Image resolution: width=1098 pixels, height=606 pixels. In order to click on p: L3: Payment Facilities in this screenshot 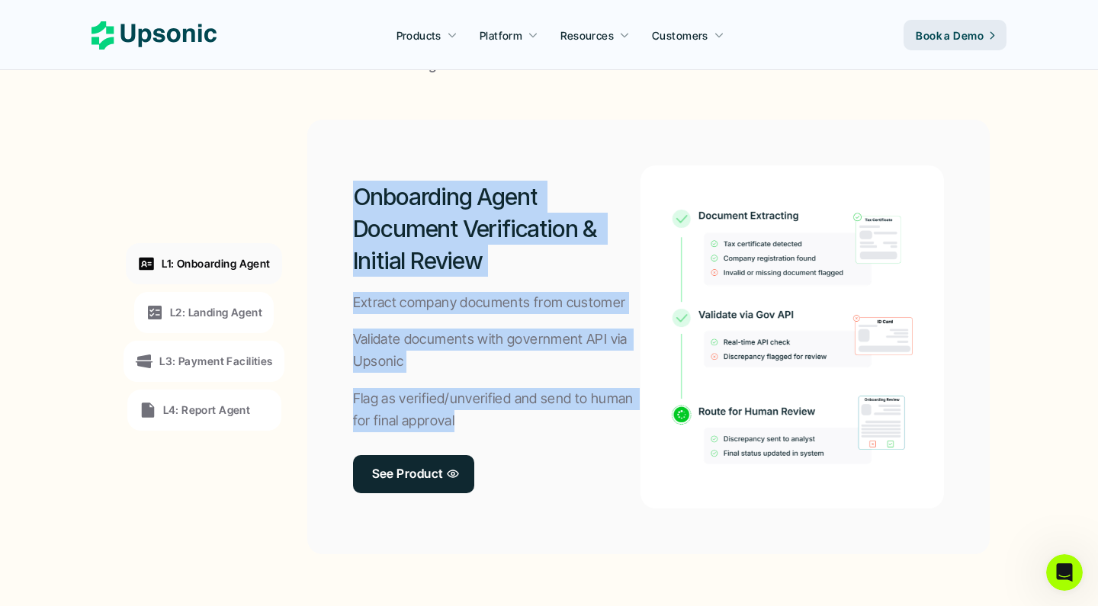, I will do `click(216, 361)`.